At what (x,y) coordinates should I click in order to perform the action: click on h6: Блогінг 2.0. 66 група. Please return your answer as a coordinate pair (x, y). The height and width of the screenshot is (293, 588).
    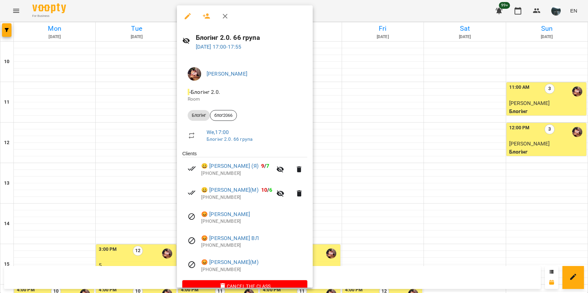
    Looking at the image, I should click on (252, 37).